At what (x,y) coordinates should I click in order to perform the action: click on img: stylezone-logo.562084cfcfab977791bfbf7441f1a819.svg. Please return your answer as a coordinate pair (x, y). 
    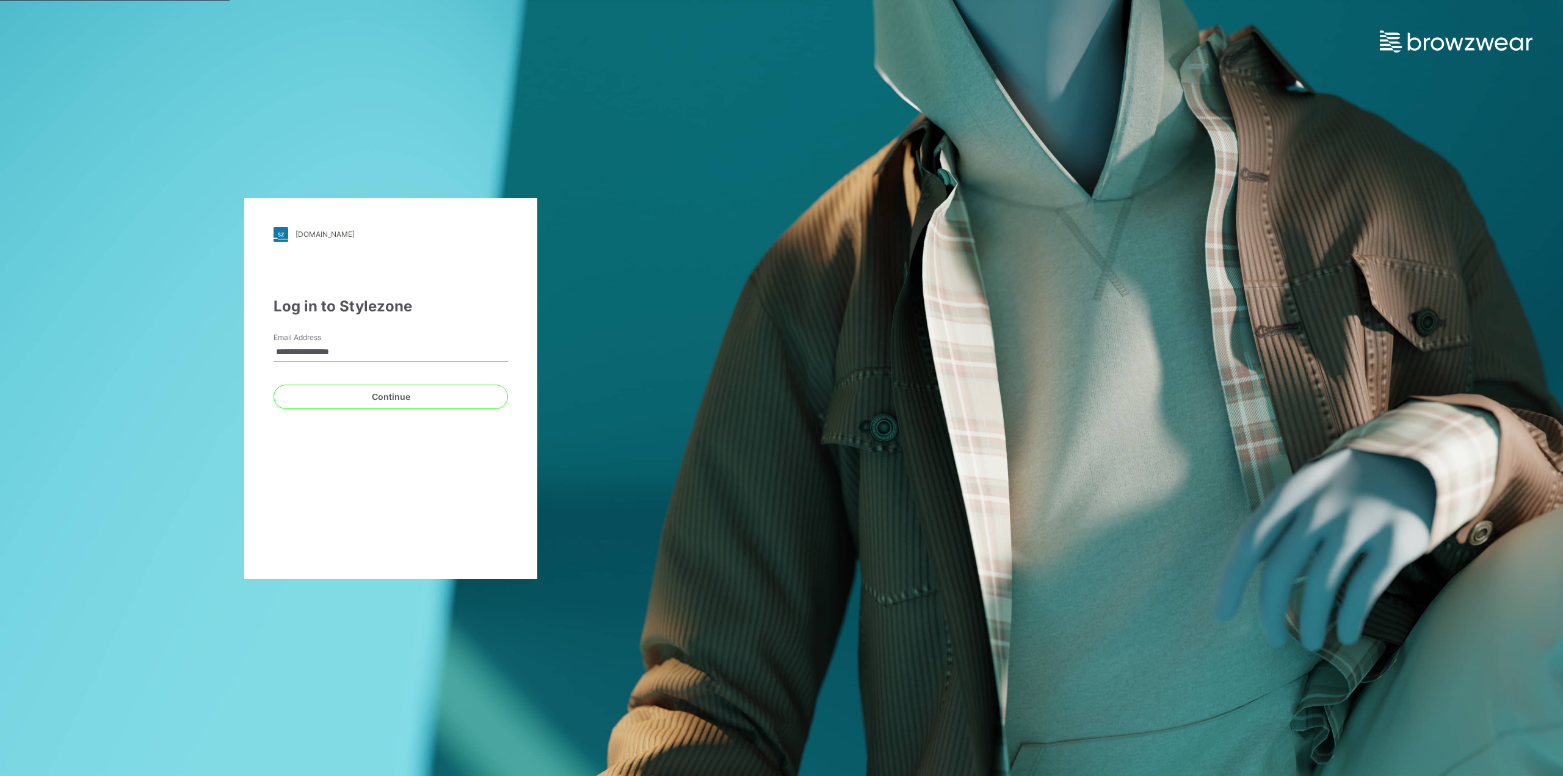
    Looking at the image, I should click on (281, 234).